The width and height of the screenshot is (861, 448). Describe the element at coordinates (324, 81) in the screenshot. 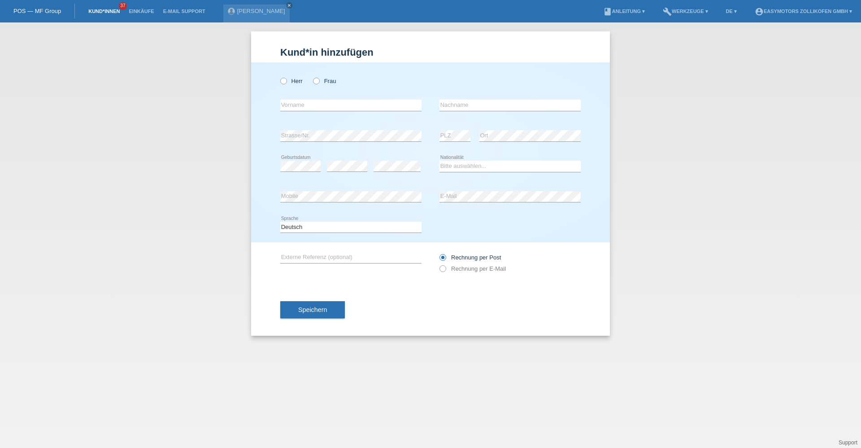

I see `label: Frau` at that location.